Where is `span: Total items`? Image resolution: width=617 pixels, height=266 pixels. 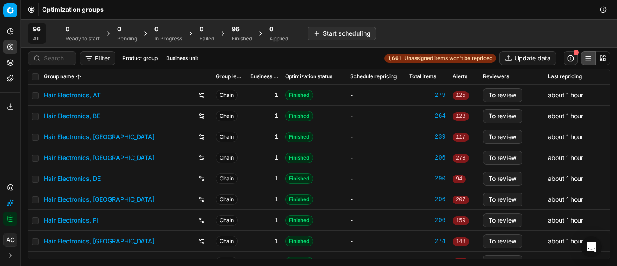
span: Total items is located at coordinates (423, 77).